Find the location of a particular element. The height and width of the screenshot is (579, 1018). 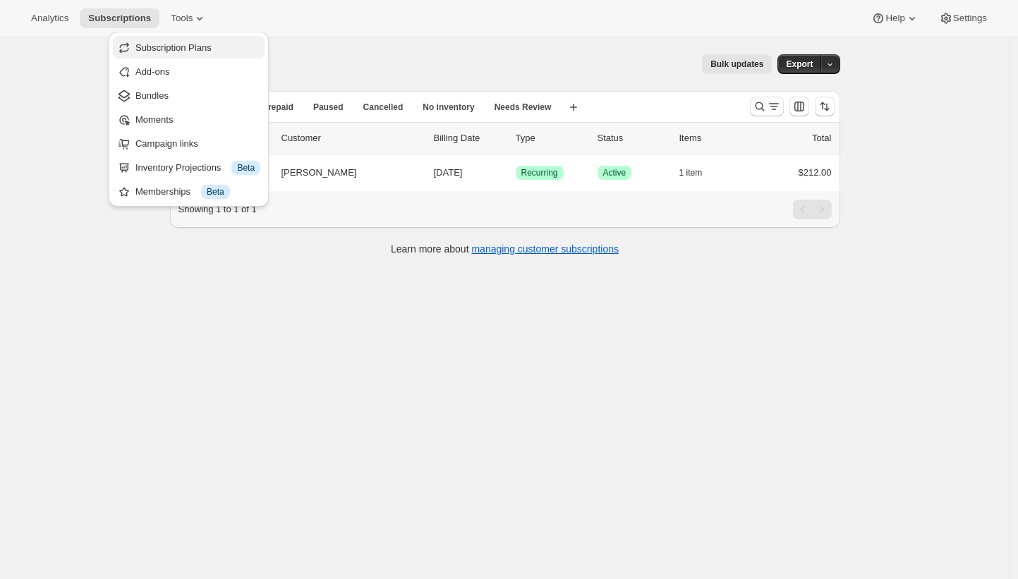

a: managing customer subscriptions is located at coordinates (545, 249).